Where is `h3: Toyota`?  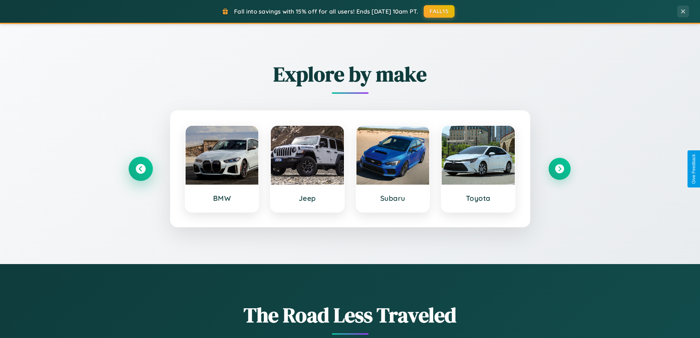
h3: Toyota is located at coordinates (478, 198).